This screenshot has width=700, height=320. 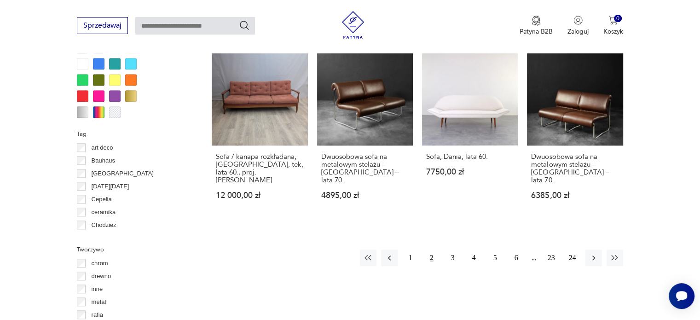 What do you see at coordinates (613, 26) in the screenshot?
I see `button: 0Koszyk` at bounding box center [613, 26].